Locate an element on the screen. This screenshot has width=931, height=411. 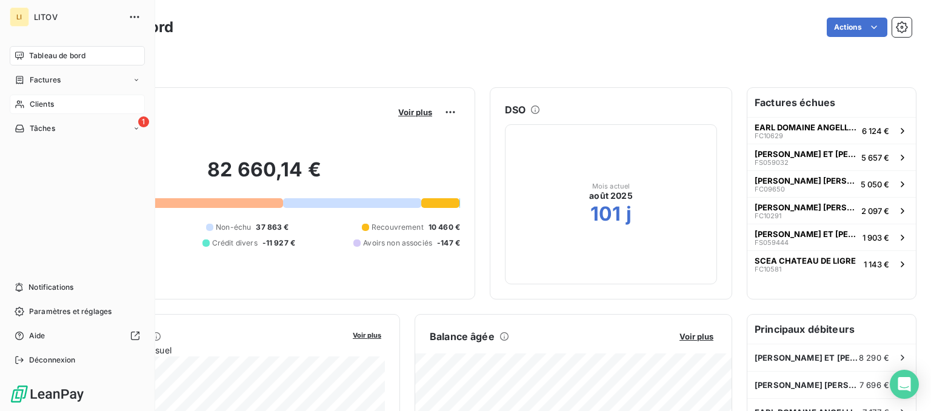
span: 1 903 € is located at coordinates (876, 238).